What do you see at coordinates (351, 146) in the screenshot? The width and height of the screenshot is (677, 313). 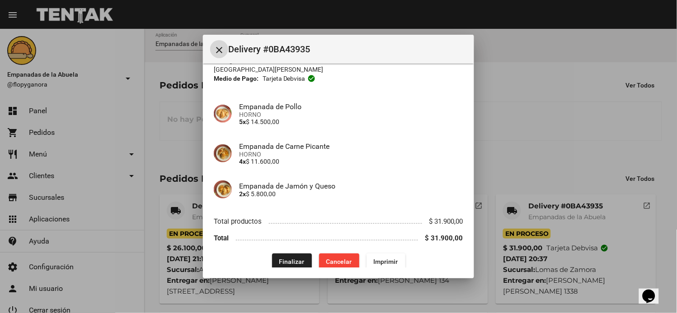 I see `h4: Empanada de Carne Picante` at bounding box center [351, 146].